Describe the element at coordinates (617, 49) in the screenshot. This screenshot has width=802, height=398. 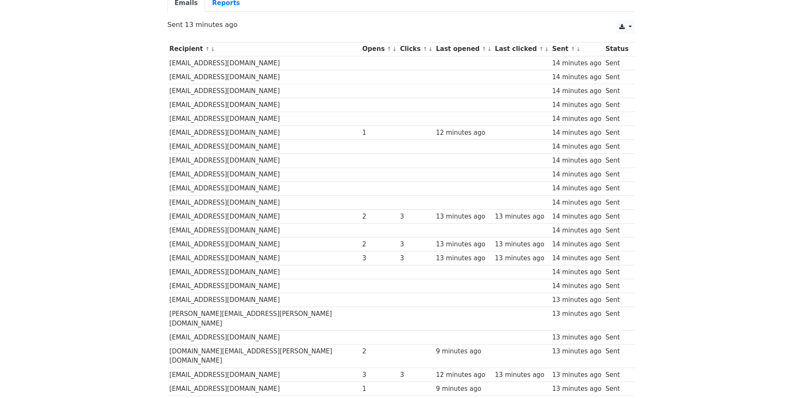
I see `th: Status` at that location.